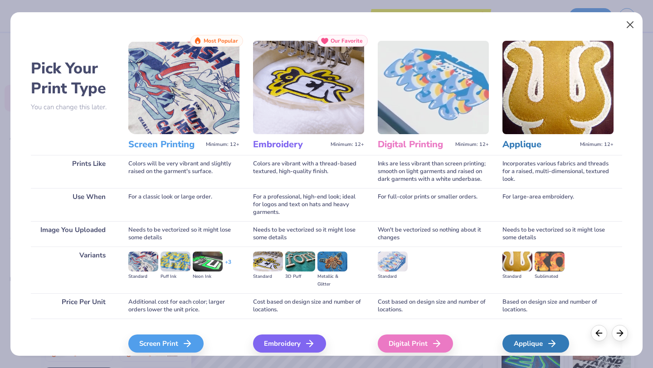  Describe the element at coordinates (184, 88) in the screenshot. I see `img: Screen Printing` at that location.